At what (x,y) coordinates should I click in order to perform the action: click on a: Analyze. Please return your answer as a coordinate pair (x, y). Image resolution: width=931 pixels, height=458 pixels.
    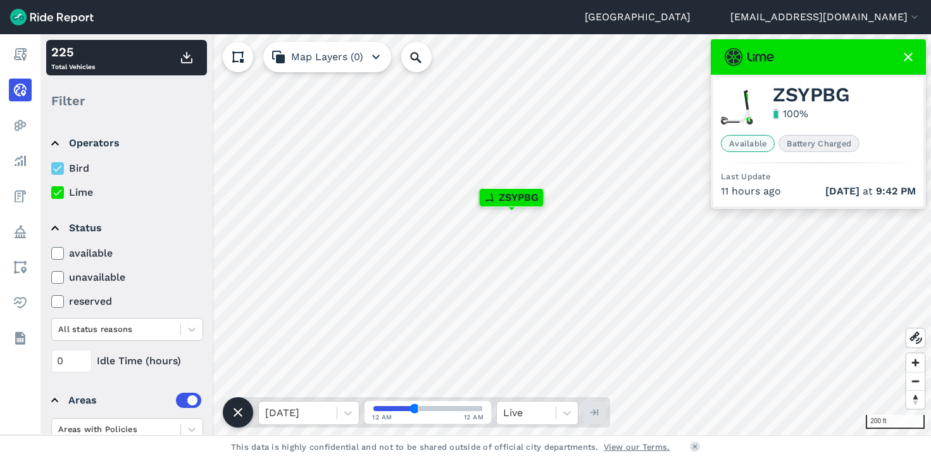
    Looking at the image, I should click on (20, 161).